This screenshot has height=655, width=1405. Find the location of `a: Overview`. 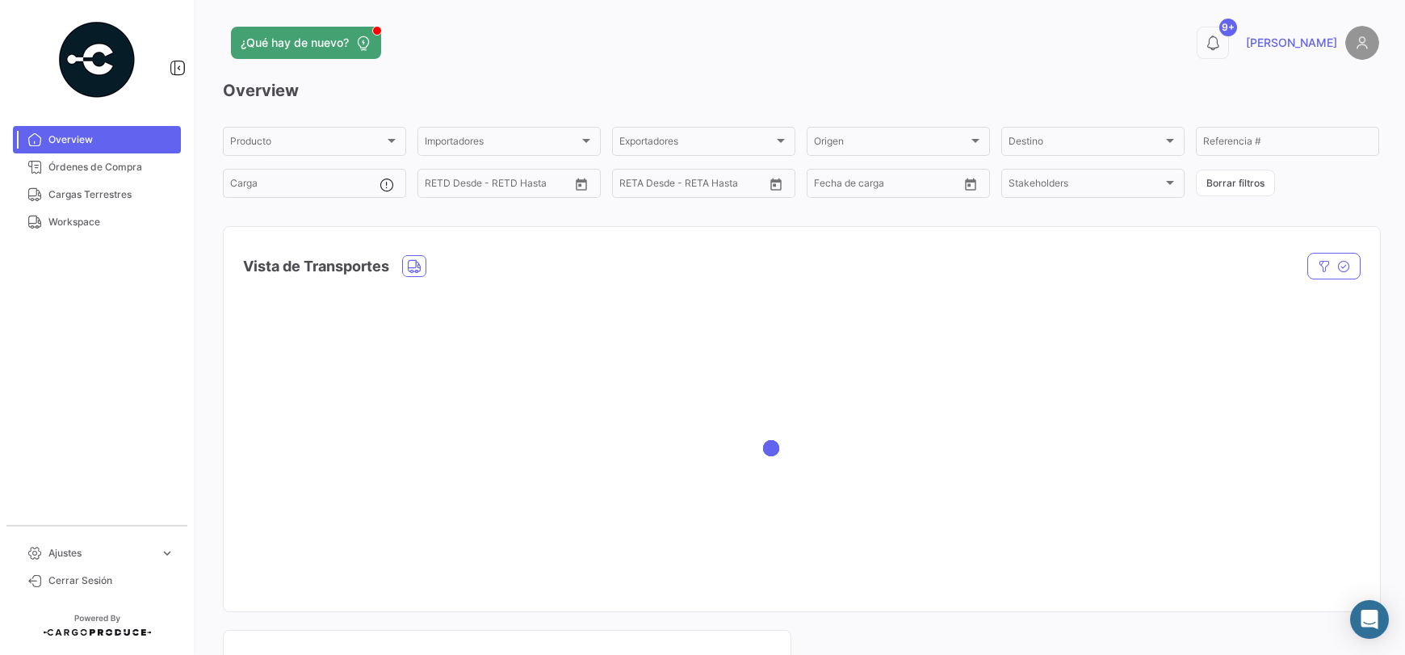

a: Overview is located at coordinates (97, 140).